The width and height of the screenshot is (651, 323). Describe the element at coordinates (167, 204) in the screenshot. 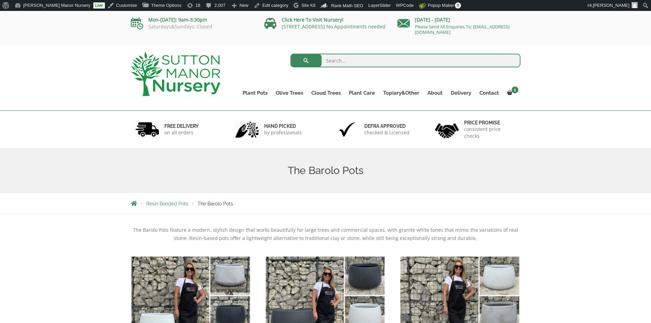

I see `span: Resin Bonded Pots` at that location.